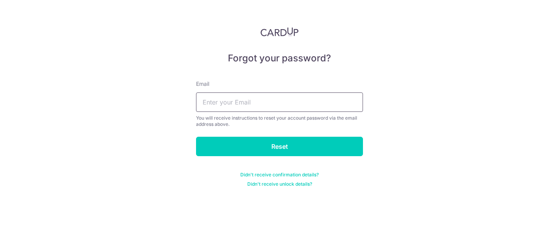 This screenshot has width=559, height=249. What do you see at coordinates (279, 184) in the screenshot?
I see `a: Didn't receive unlock details?` at bounding box center [279, 184].